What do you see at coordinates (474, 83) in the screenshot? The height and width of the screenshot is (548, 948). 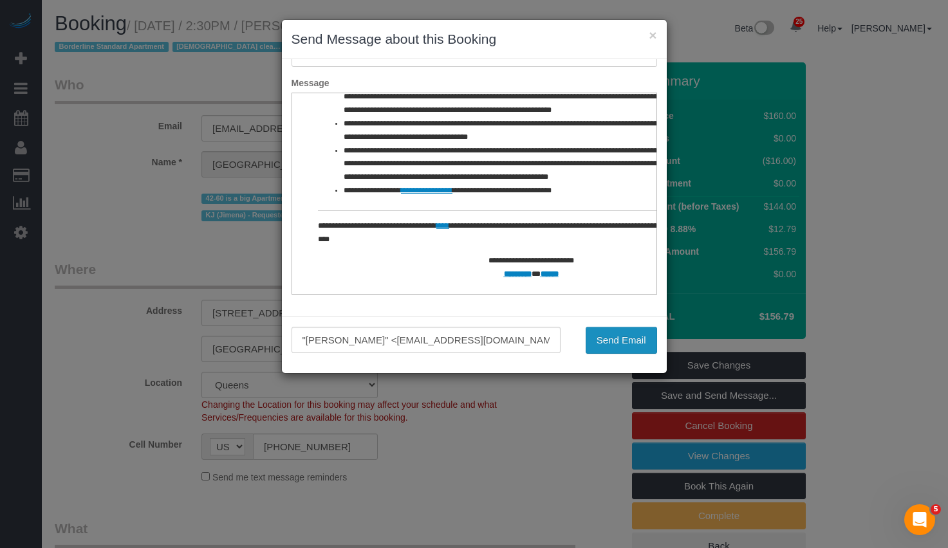 I see `label: Message` at bounding box center [474, 83].